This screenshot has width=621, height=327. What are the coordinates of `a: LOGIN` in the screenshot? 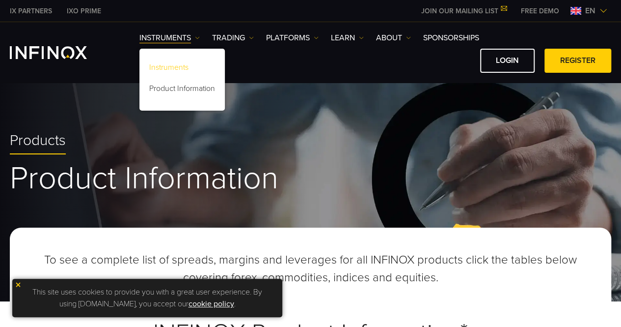 It's located at (507, 60).